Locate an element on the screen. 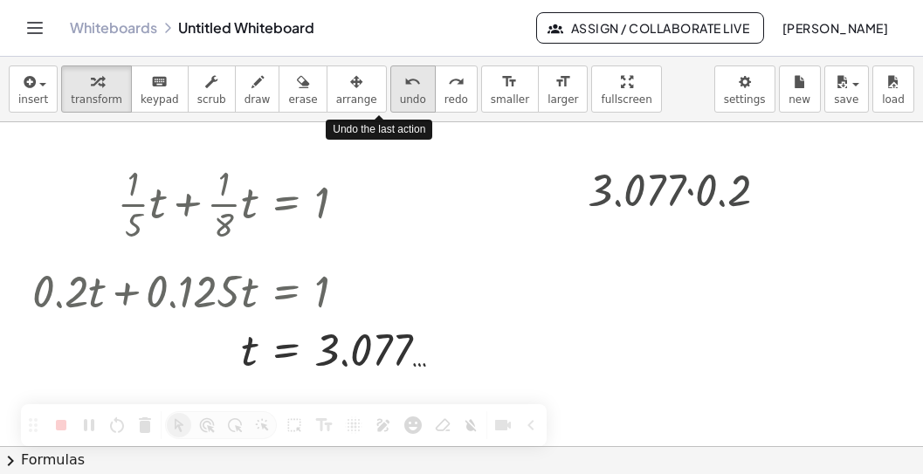 The width and height of the screenshot is (923, 474). button: new is located at coordinates (800, 89).